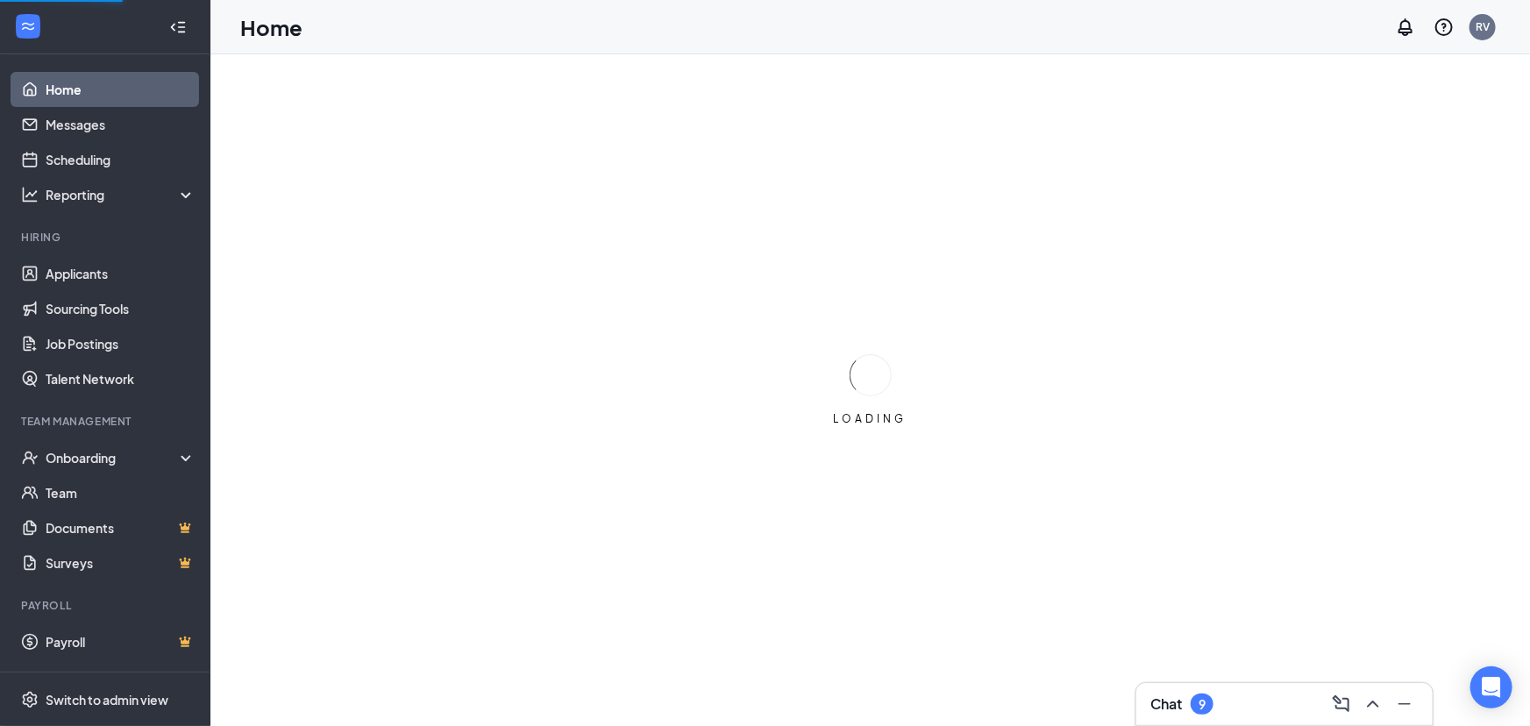 The width and height of the screenshot is (1530, 726). What do you see at coordinates (106, 237) in the screenshot?
I see `div: Hiring` at bounding box center [106, 237].